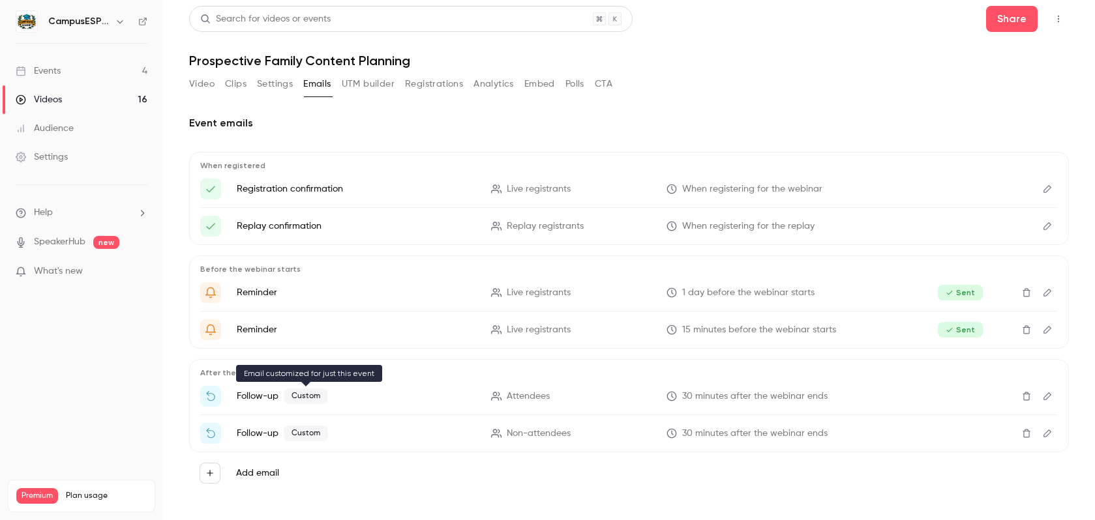 The height and width of the screenshot is (520, 1095). What do you see at coordinates (629, 434) in the screenshot?
I see `li: Watch the replay of {{ event_name }}` at bounding box center [629, 434].